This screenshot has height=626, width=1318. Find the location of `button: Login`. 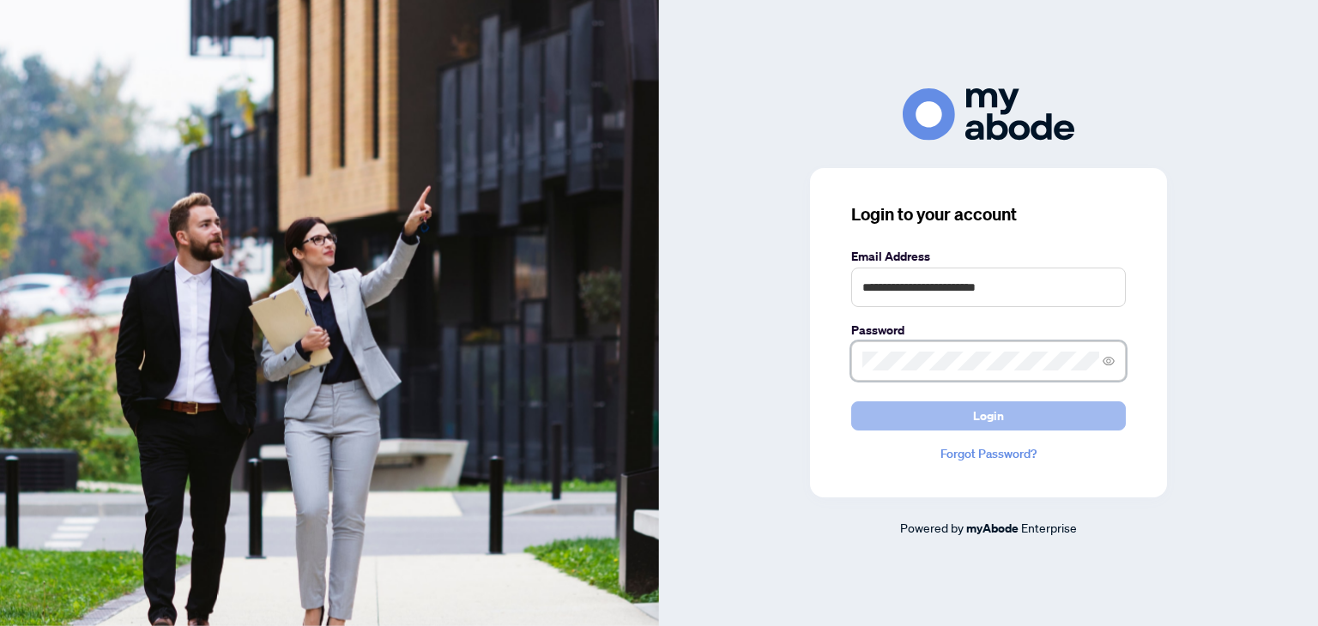

button: Login is located at coordinates (988, 416).